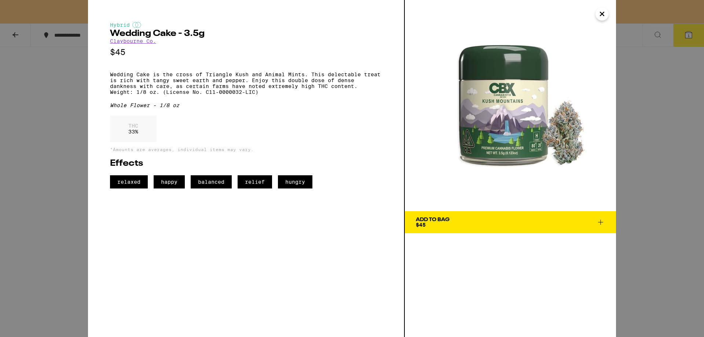 The height and width of the screenshot is (337, 704). Describe the element at coordinates (255, 182) in the screenshot. I see `span: relief` at that location.